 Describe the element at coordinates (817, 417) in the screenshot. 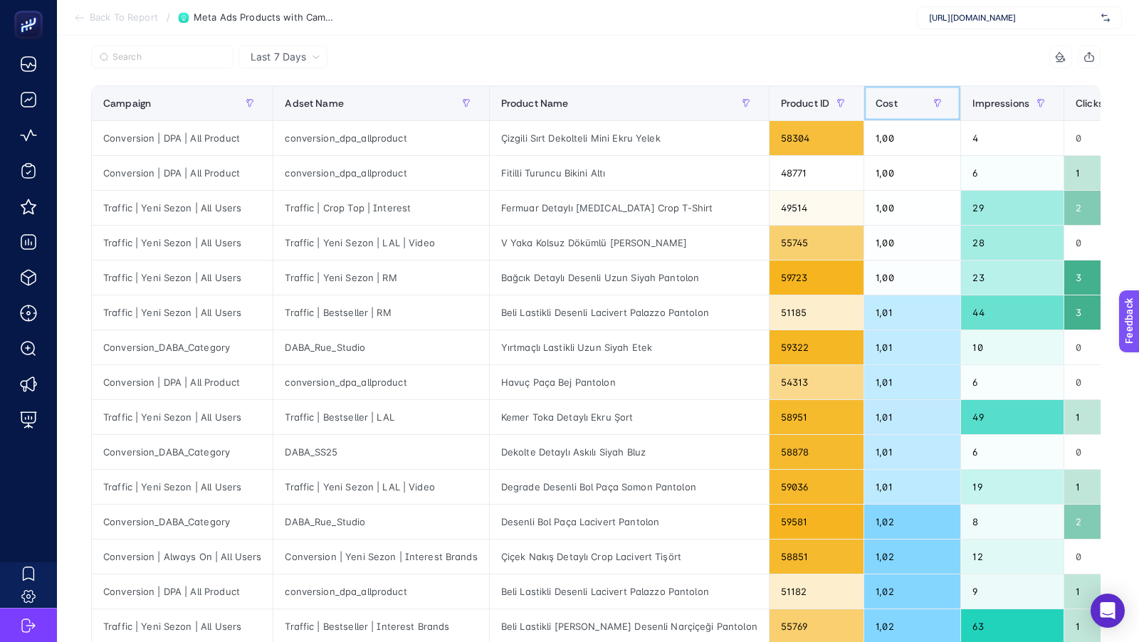

I see `div: 58951` at that location.